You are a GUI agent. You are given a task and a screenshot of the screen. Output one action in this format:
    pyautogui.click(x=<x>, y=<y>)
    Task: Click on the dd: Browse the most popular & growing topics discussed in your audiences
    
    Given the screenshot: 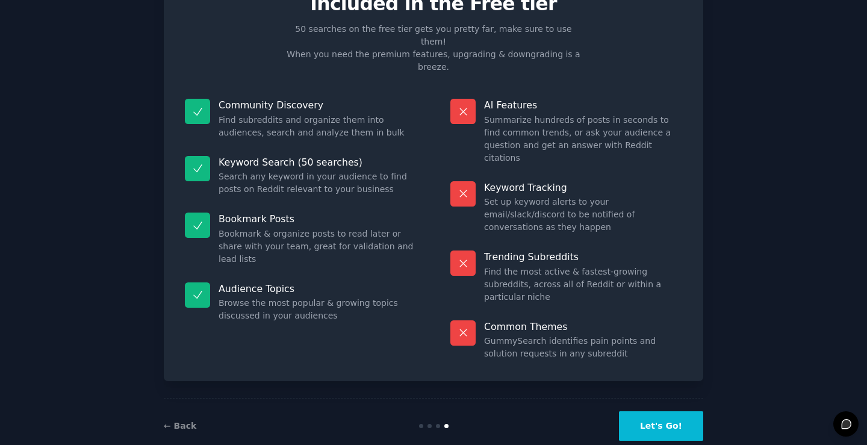 What is the action you would take?
    pyautogui.click(x=317, y=309)
    